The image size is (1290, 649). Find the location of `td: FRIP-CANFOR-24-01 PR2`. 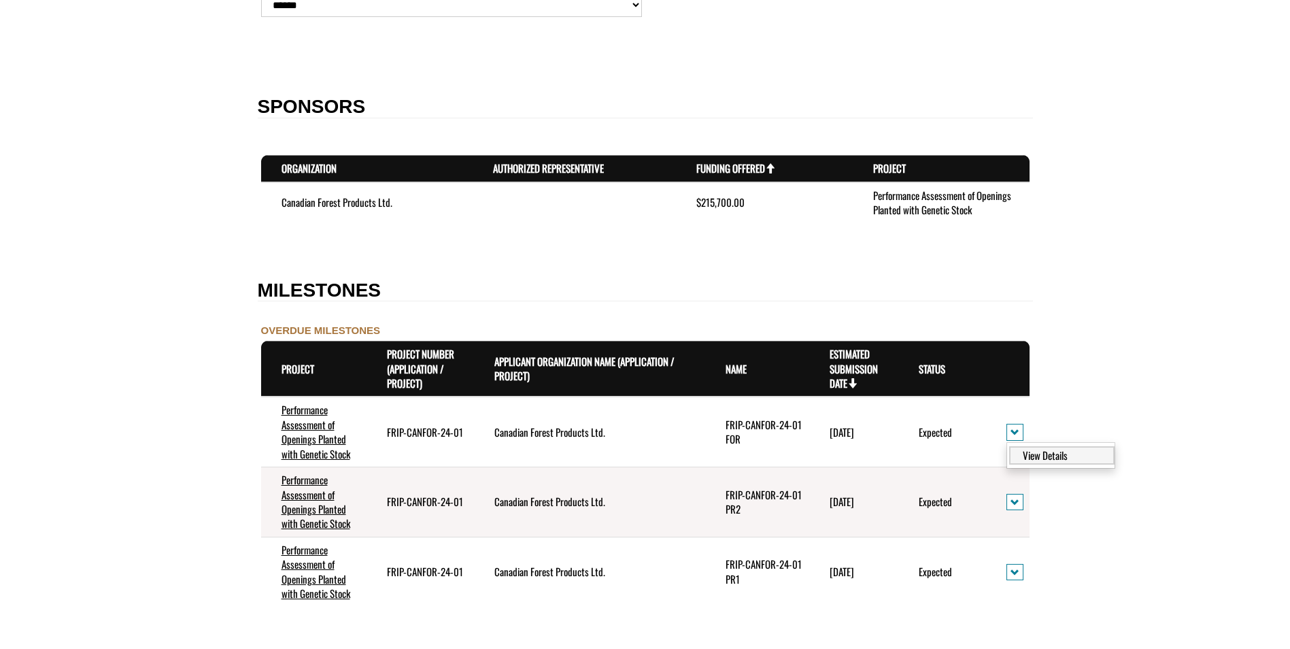

td: FRIP-CANFOR-24-01 PR2 is located at coordinates (758, 502).